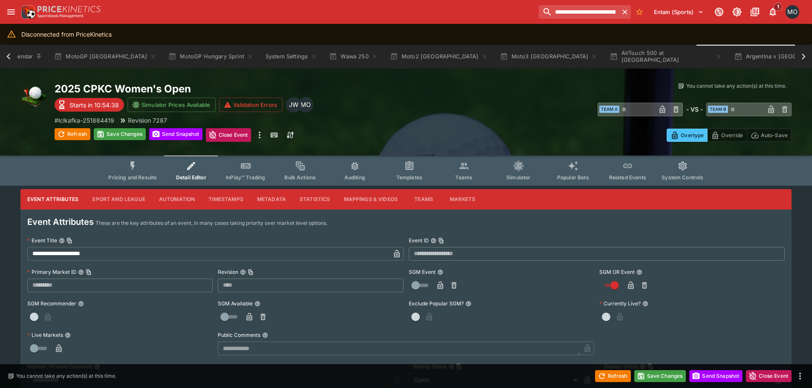 This screenshot has width=812, height=388. What do you see at coordinates (211, 57) in the screenshot?
I see `button: MotoGP Hungary Sprint` at bounding box center [211, 57].